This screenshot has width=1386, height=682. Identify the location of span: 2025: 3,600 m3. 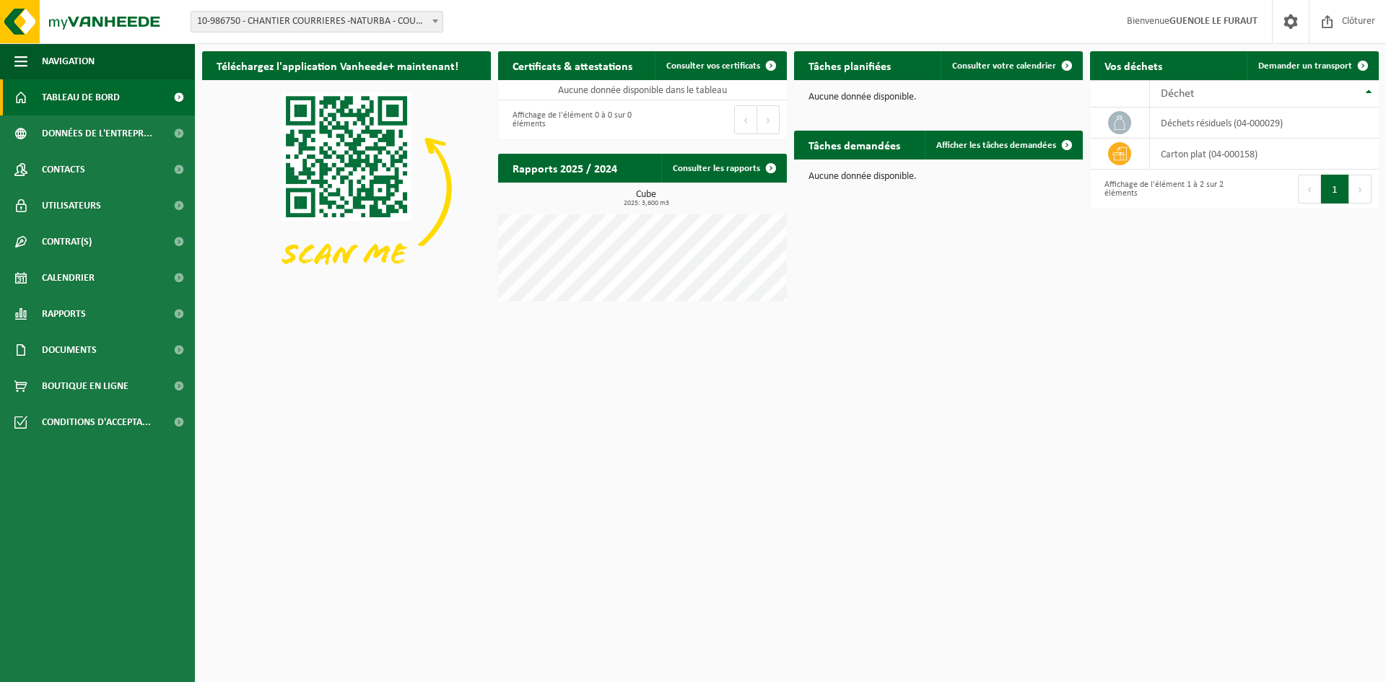
(646, 204).